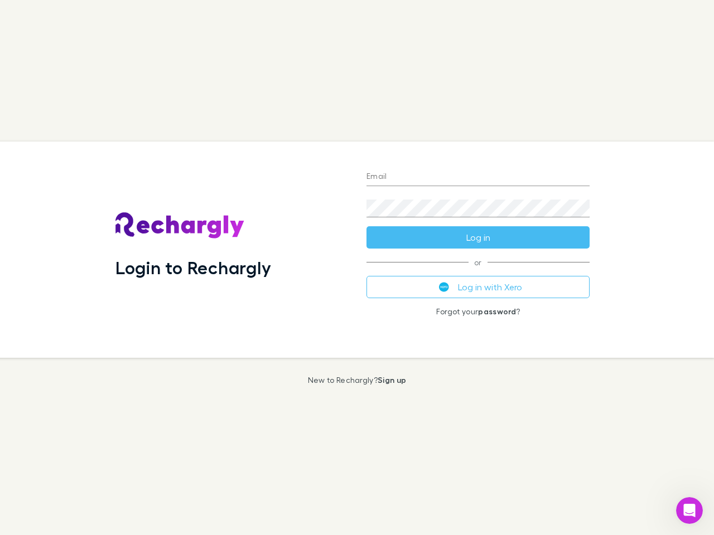 The height and width of the screenshot is (535, 714). What do you see at coordinates (478, 312) in the screenshot?
I see `p: Forgot your ?` at bounding box center [478, 312].